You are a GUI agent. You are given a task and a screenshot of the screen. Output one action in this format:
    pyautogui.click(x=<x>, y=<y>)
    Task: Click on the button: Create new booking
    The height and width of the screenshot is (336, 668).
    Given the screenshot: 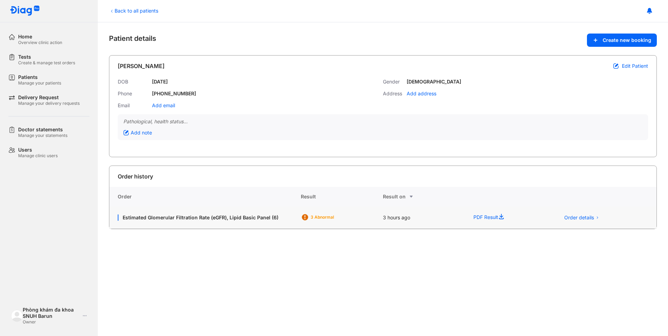 What is the action you would take?
    pyautogui.click(x=622, y=40)
    